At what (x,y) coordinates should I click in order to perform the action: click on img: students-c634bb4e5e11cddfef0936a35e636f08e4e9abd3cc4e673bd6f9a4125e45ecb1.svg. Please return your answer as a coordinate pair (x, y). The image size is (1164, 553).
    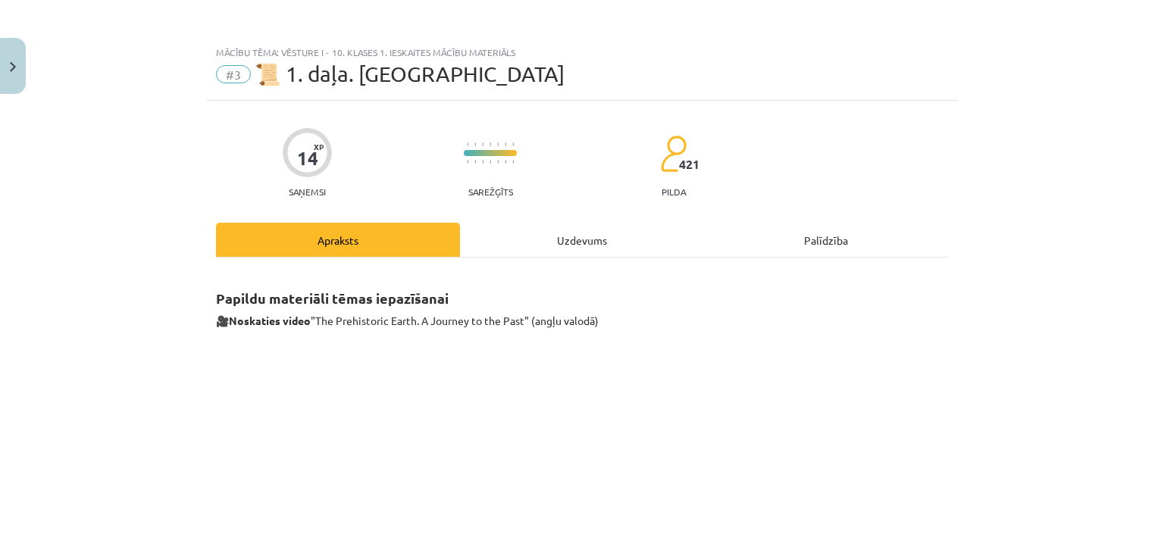
    Looking at the image, I should click on (673, 154).